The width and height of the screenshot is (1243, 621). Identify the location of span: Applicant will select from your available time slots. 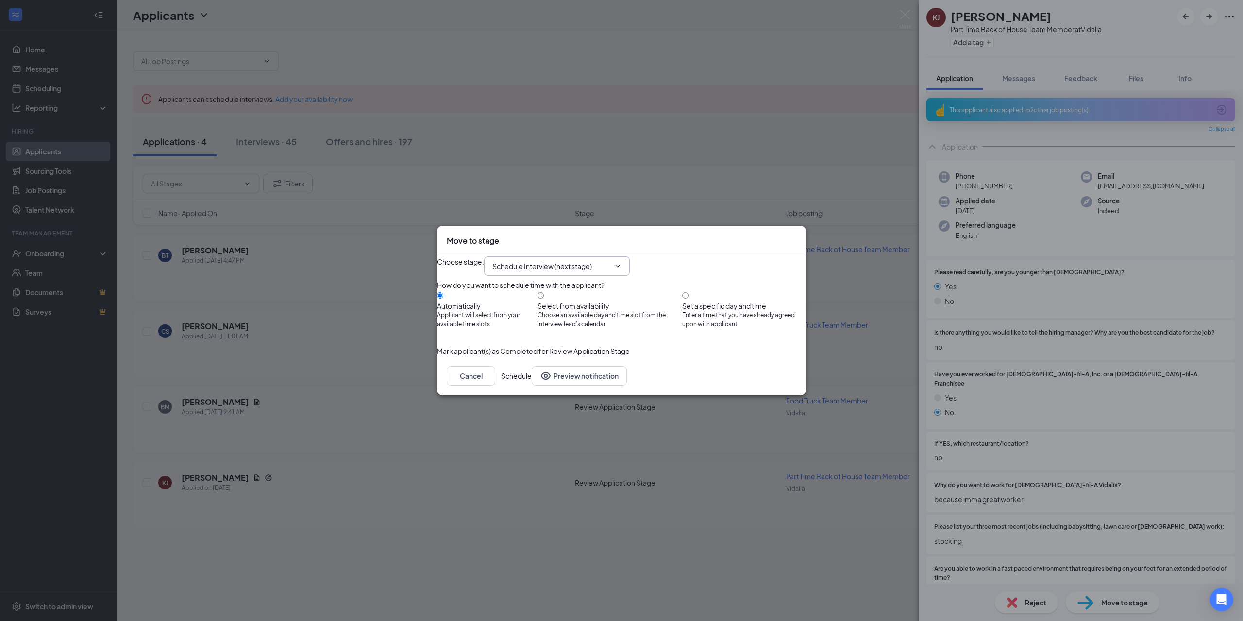
(487, 320).